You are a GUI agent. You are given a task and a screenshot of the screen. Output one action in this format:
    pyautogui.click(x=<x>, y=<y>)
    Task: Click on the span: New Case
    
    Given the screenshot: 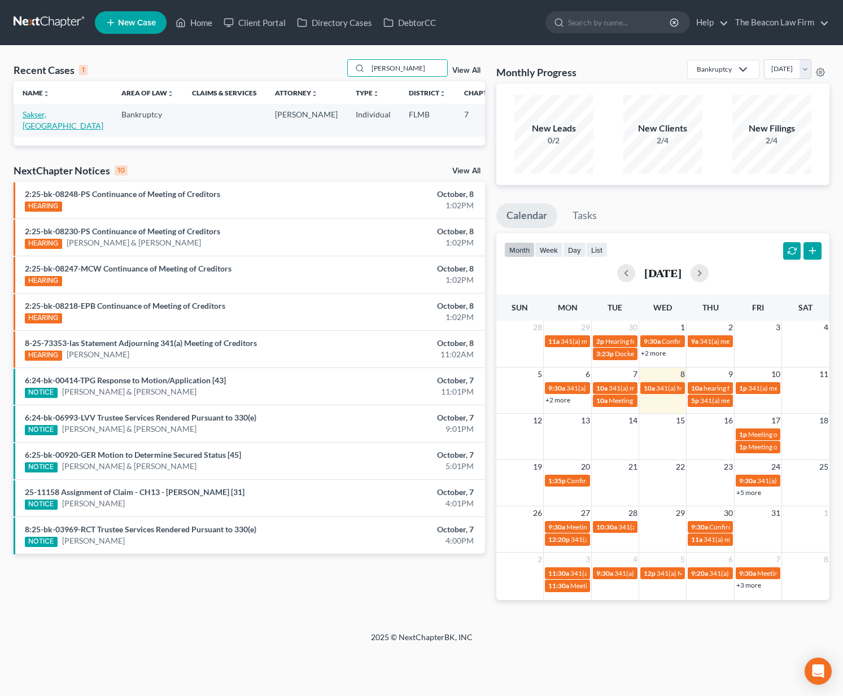 What is the action you would take?
    pyautogui.click(x=137, y=23)
    